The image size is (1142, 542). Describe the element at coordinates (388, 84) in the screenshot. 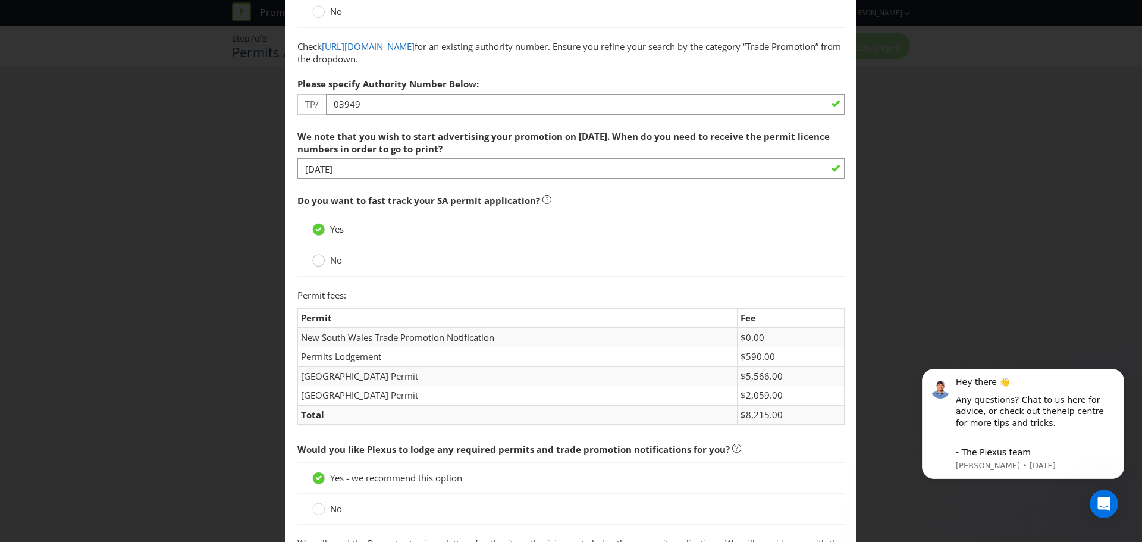

I see `span: Please specify Authority Number Below:` at that location.